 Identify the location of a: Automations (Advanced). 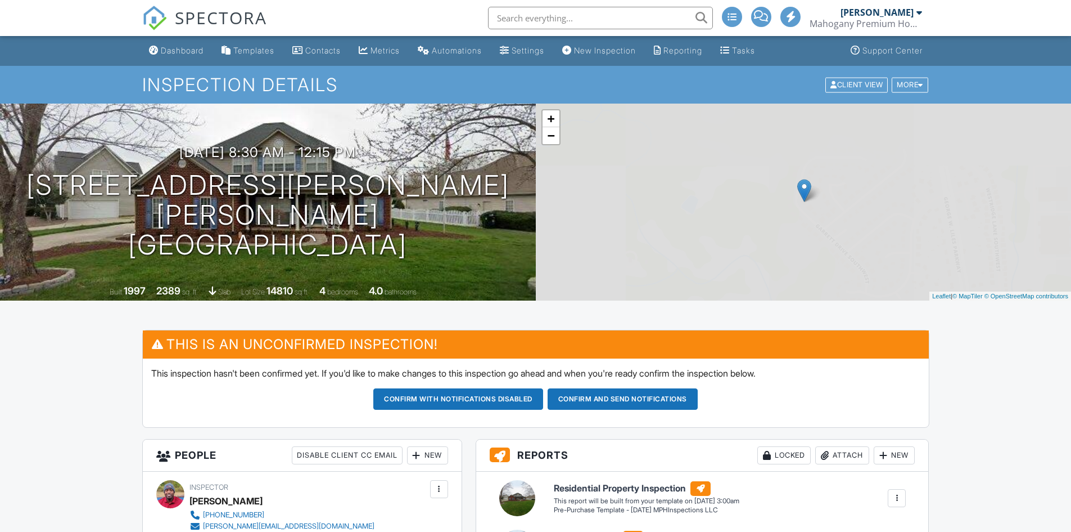
(450, 51).